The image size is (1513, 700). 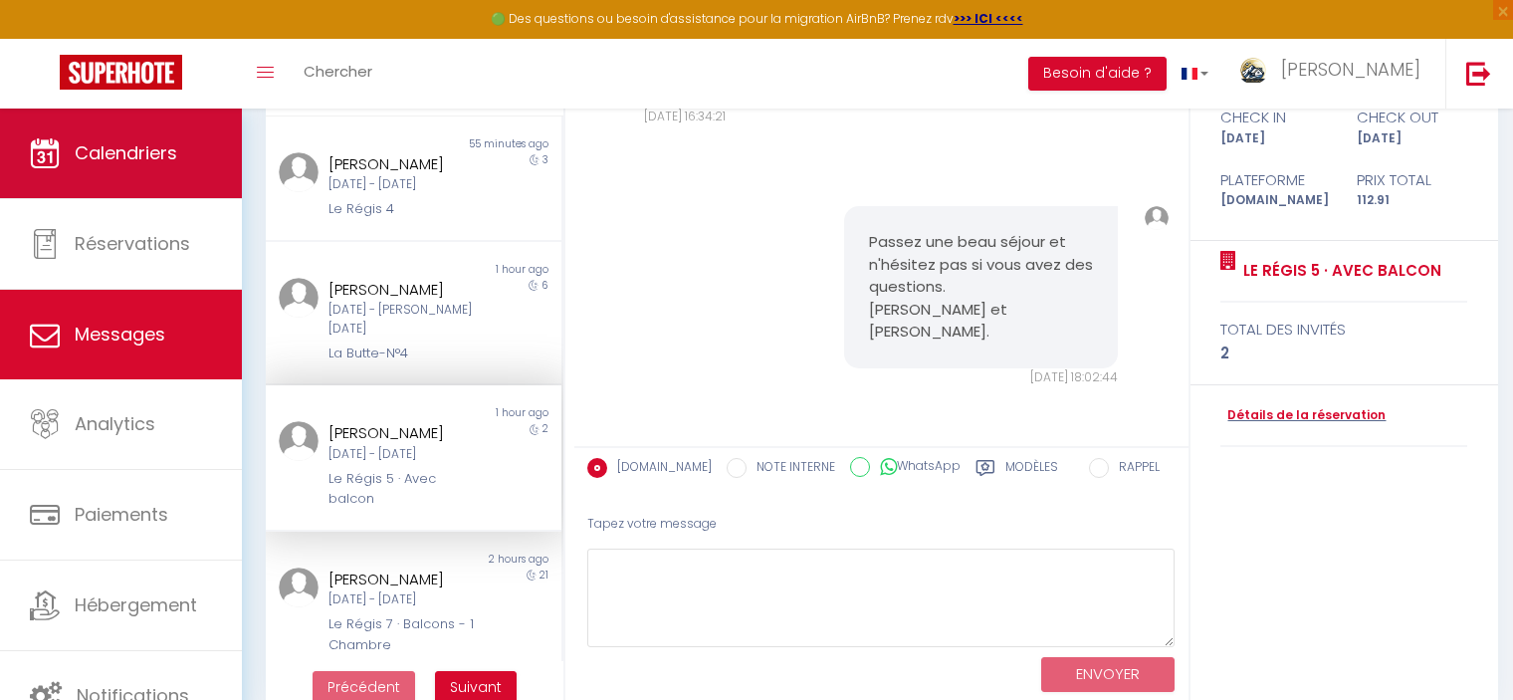 I want to click on a: Le Régis 5 · Avec balcon, so click(x=1339, y=271).